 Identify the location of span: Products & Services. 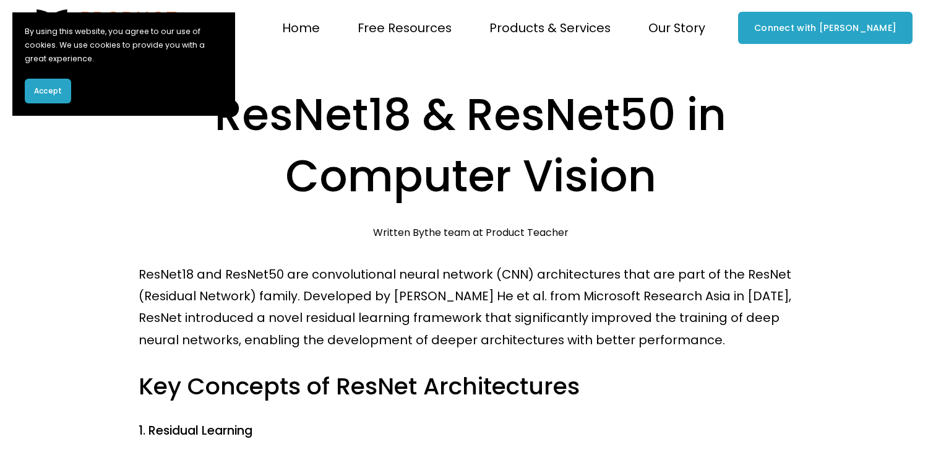
(550, 28).